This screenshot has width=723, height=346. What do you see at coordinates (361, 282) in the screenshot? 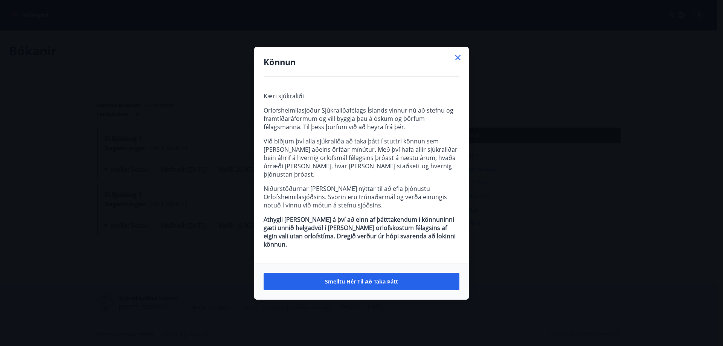
I see `button: Smelltu hér til að taka þátt` at bounding box center [361, 282].